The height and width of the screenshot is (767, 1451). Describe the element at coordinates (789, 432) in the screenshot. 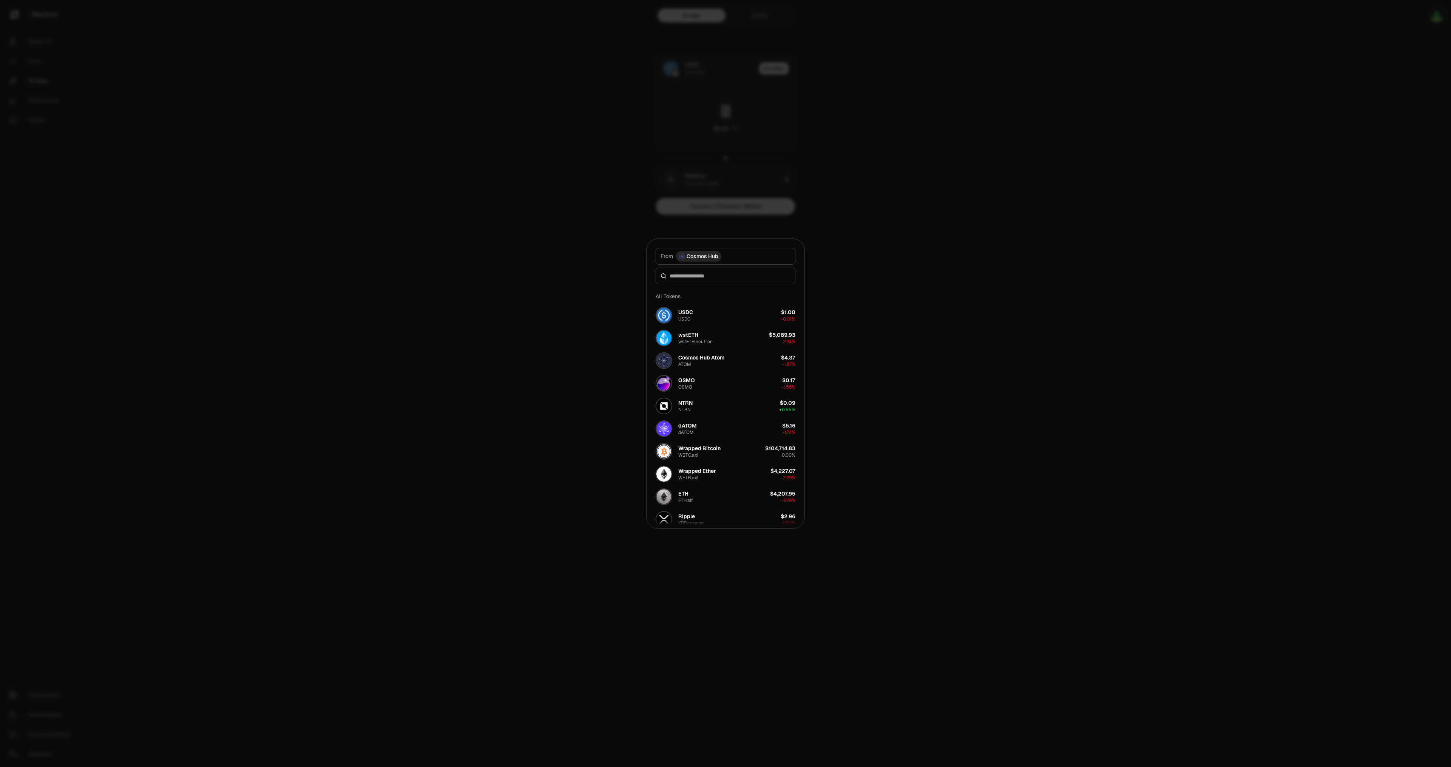

I see `span: -1.74%` at that location.